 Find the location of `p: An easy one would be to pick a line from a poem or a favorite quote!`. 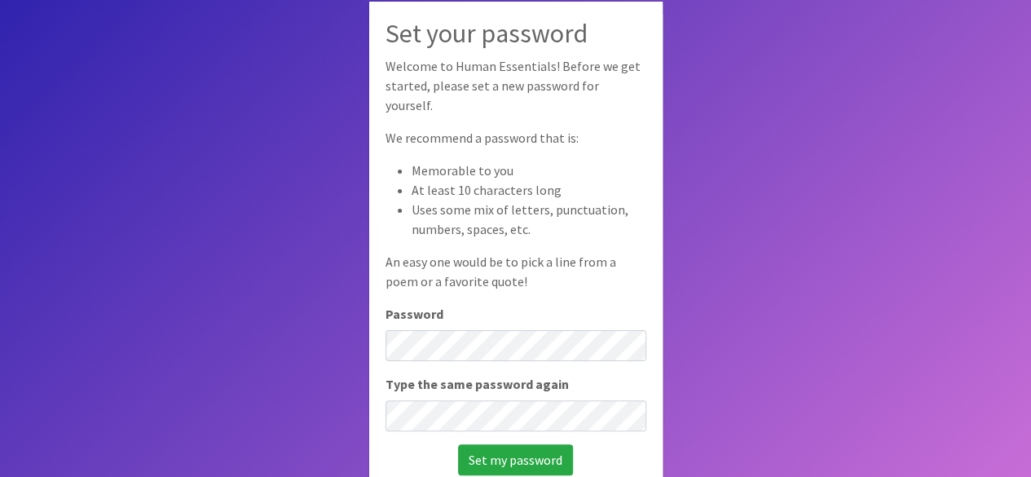

p: An easy one would be to pick a line from a poem or a favorite quote! is located at coordinates (516, 271).